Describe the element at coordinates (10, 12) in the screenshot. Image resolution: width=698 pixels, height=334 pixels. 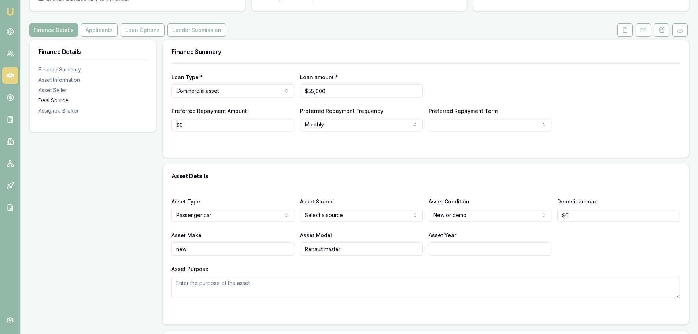
I see `img: emu-icon-u.png` at that location.